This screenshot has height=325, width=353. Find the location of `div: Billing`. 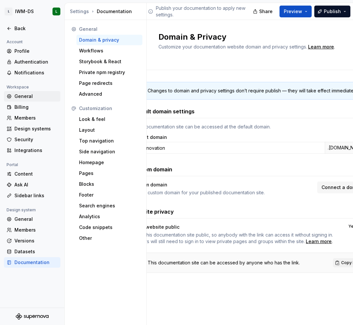

div: Billing is located at coordinates (36, 107).